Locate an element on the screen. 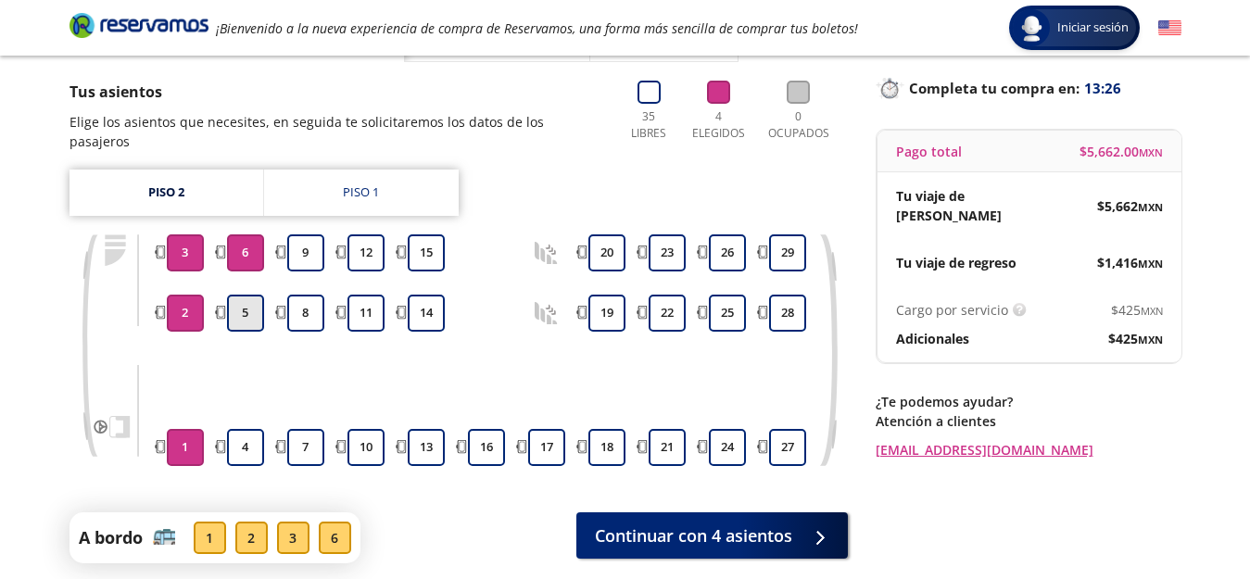 The width and height of the screenshot is (1250, 579). em: ¡Bienvenido a la nueva experiencia de compra de Reservamos, una forma más sencilla de comprar tus... is located at coordinates (537, 28).